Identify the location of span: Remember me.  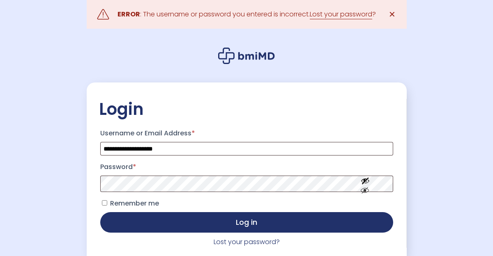
(134, 203).